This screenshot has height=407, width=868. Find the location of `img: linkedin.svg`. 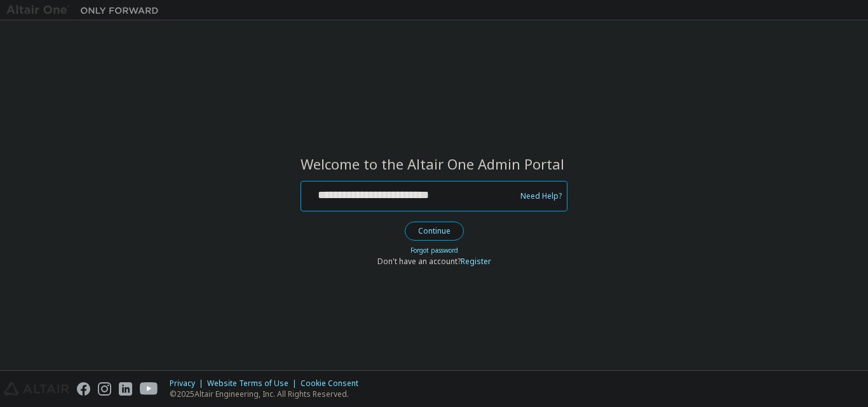

img: linkedin.svg is located at coordinates (125, 389).